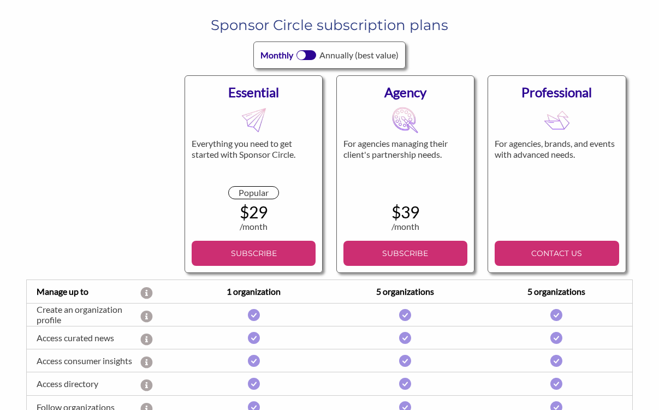 The image size is (659, 410). Describe the element at coordinates (277, 55) in the screenshot. I see `div: Monthly` at that location.